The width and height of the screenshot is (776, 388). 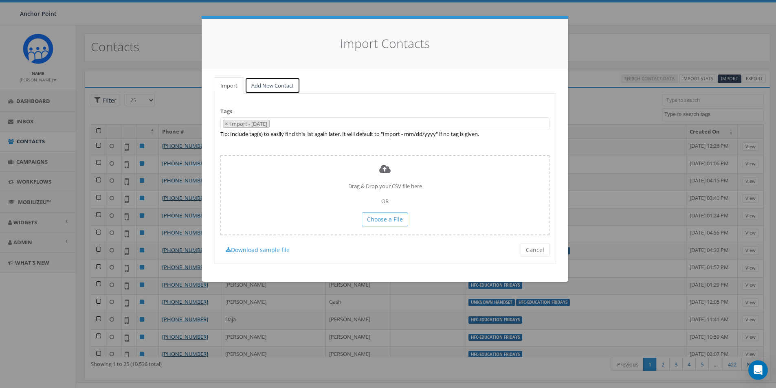 What do you see at coordinates (535, 250) in the screenshot?
I see `button: Cancel` at bounding box center [535, 250].